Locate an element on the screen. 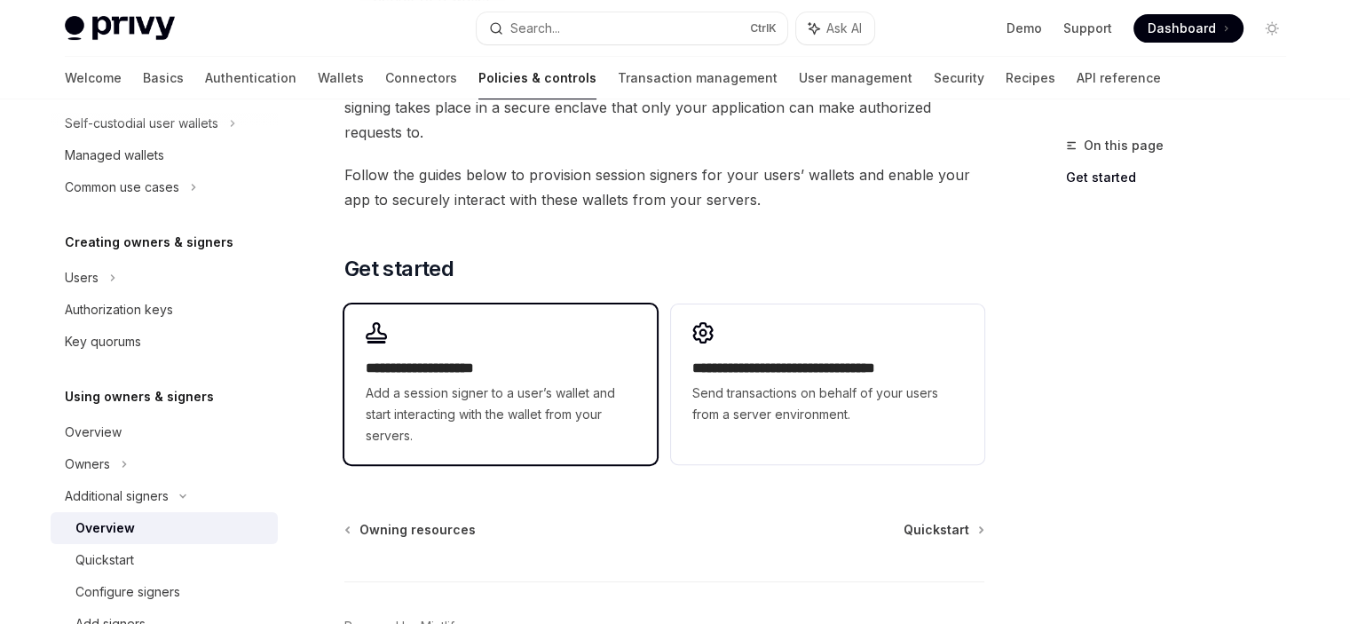 Image resolution: width=1350 pixels, height=624 pixels. span: Add a session signer to a user’s wallet and start interacting with the wallet from your servers. is located at coordinates (500, 414).